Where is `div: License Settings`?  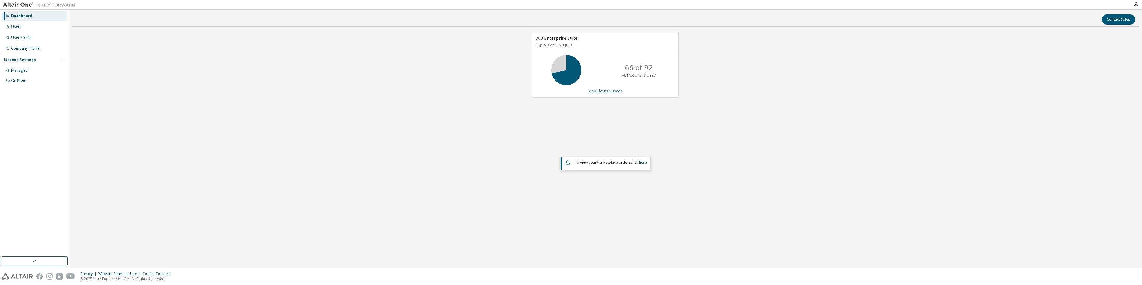
div: License Settings is located at coordinates (20, 60).